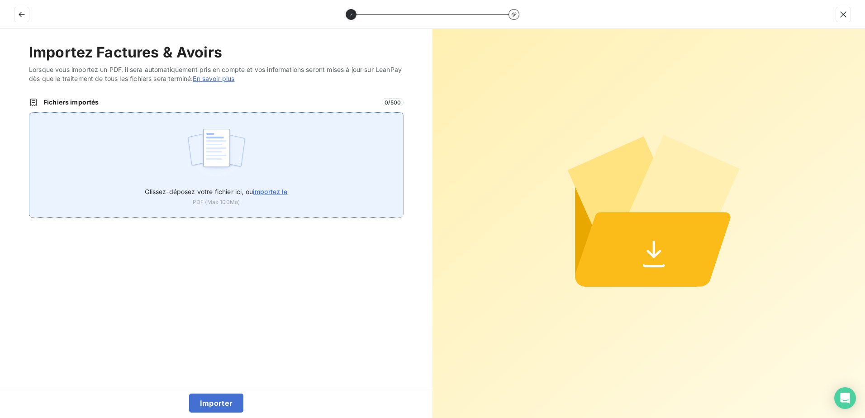  I want to click on a: En savoir plus, so click(214, 78).